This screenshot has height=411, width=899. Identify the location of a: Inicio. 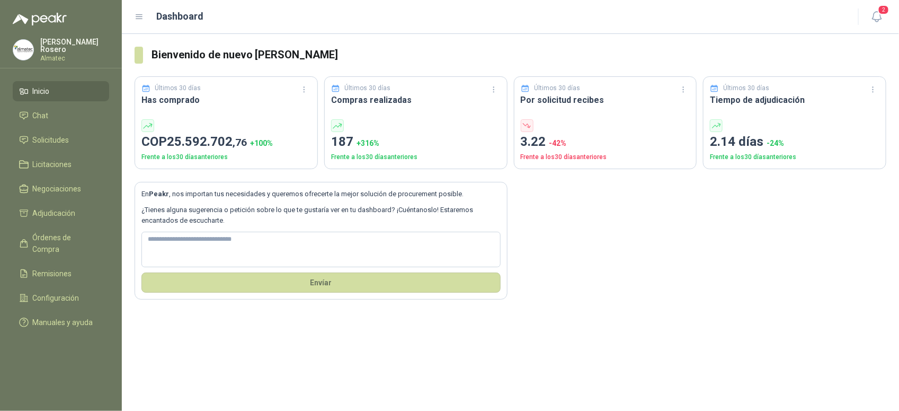
(61, 91).